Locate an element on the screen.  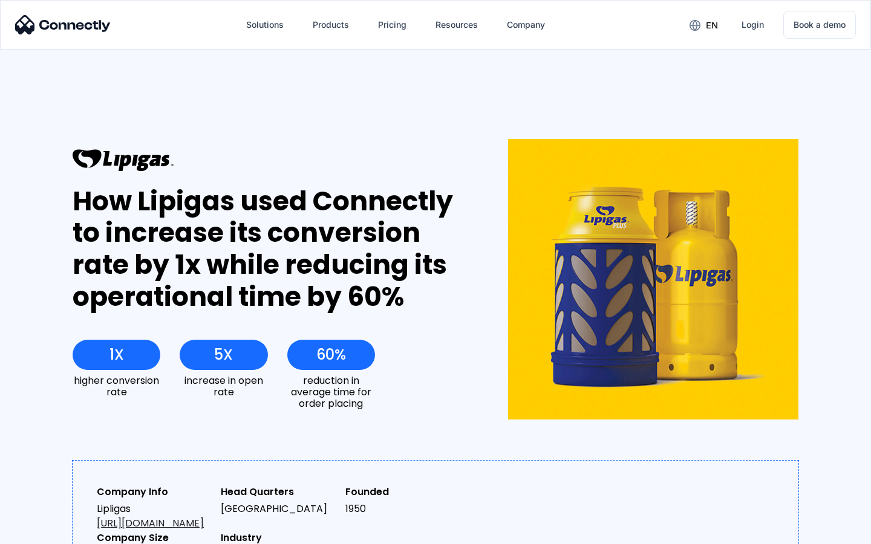
div: Products is located at coordinates (331, 25).